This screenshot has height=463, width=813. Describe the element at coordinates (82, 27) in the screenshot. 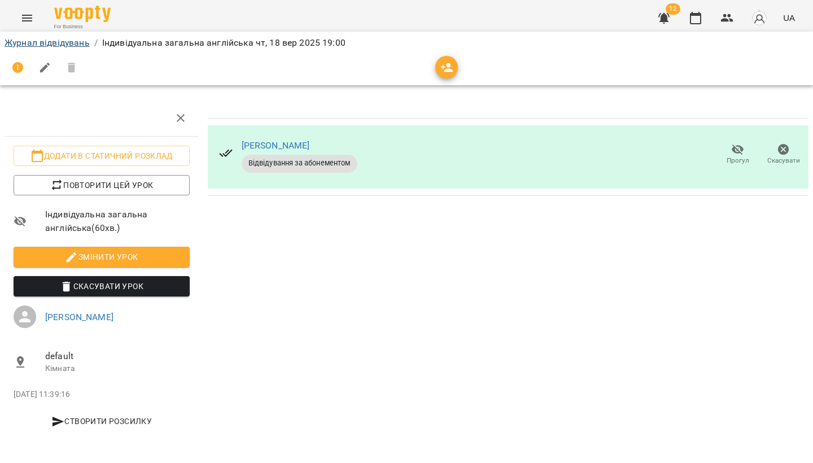

I see `span: For Business` at that location.